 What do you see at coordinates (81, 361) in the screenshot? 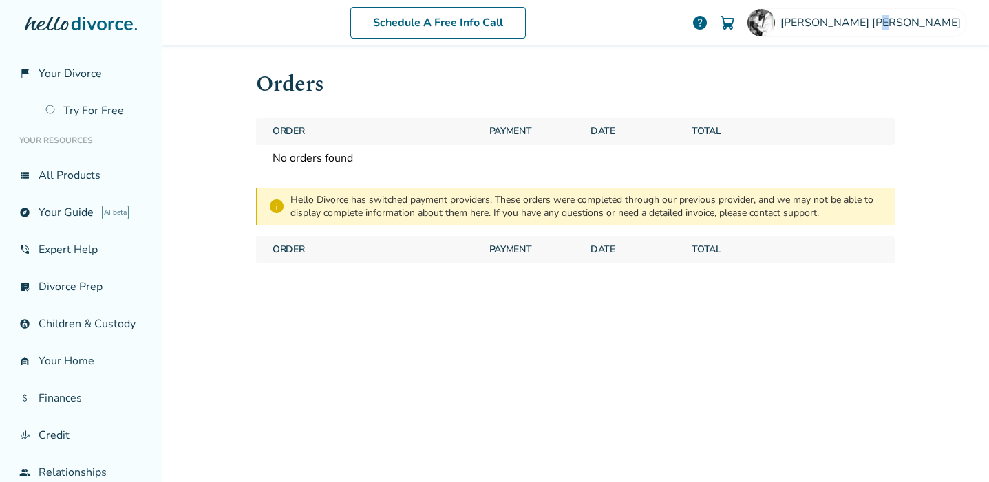
I see `a: garage_homeYour Home` at bounding box center [81, 361].